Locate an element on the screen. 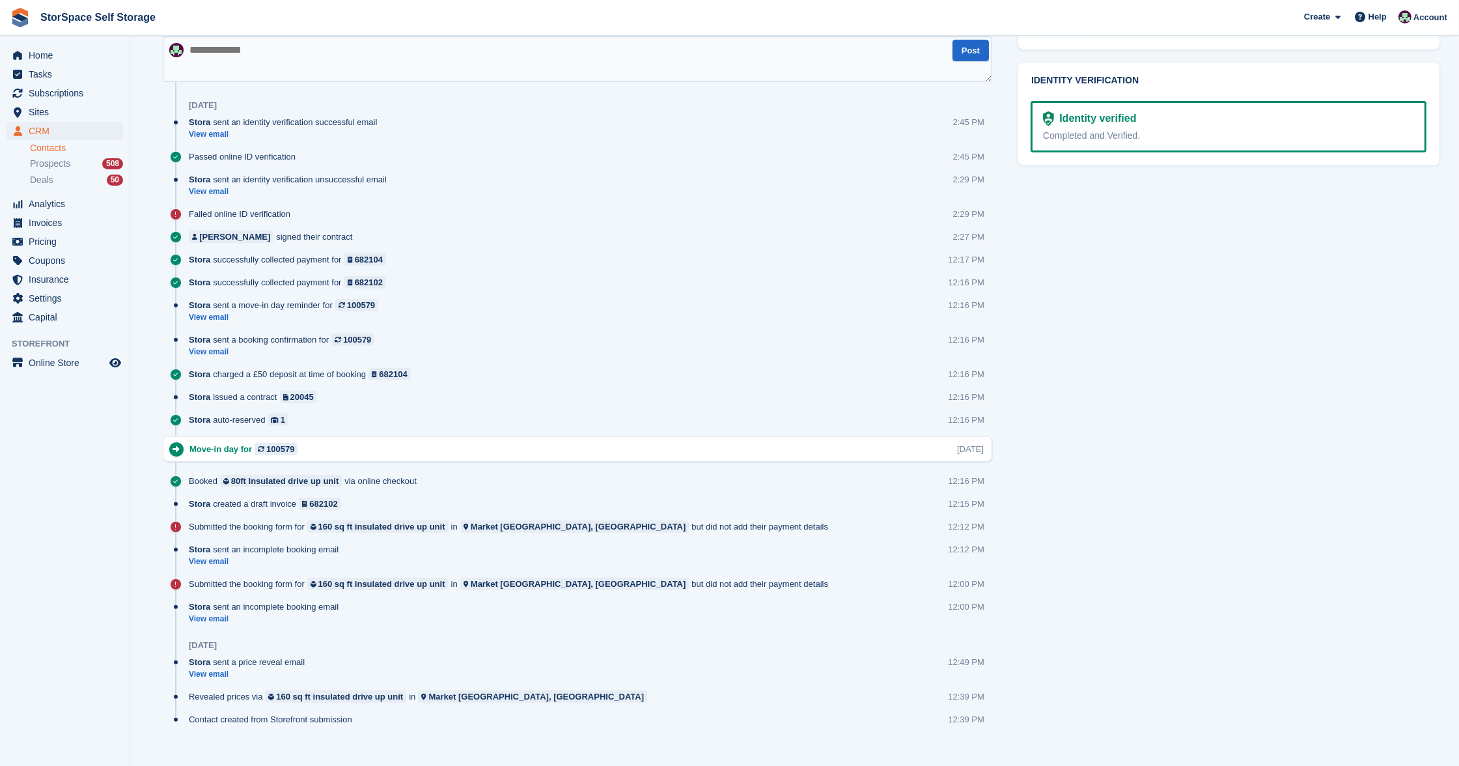 The width and height of the screenshot is (1459, 766). div: Move-in day for is located at coordinates (247, 449).